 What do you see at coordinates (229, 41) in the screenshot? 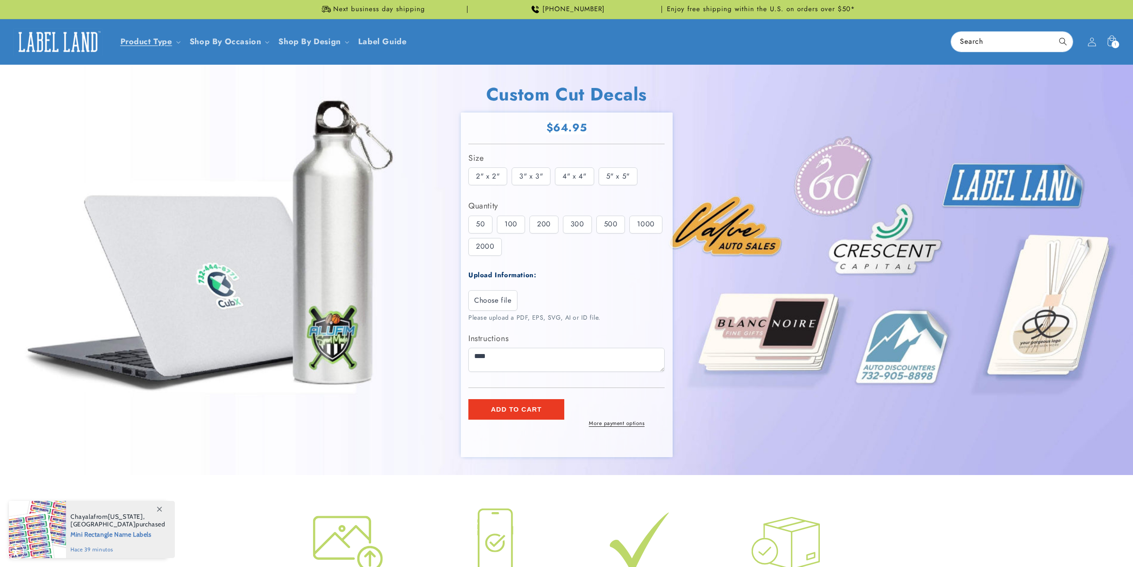
I see `summary: Shop By Occasion` at bounding box center [229, 41].